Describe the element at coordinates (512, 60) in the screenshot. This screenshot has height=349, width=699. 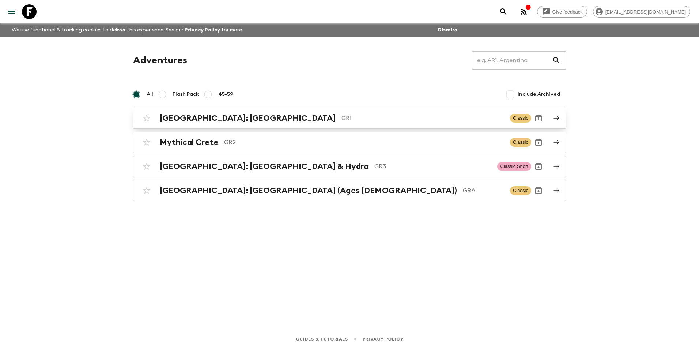
I see `input: e.g. AR1, Argentina` at that location.